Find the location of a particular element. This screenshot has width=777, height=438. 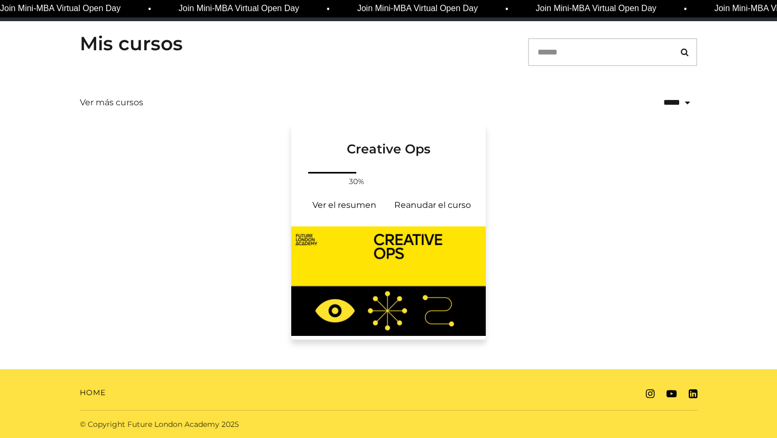

a: Home is located at coordinates (93, 392).